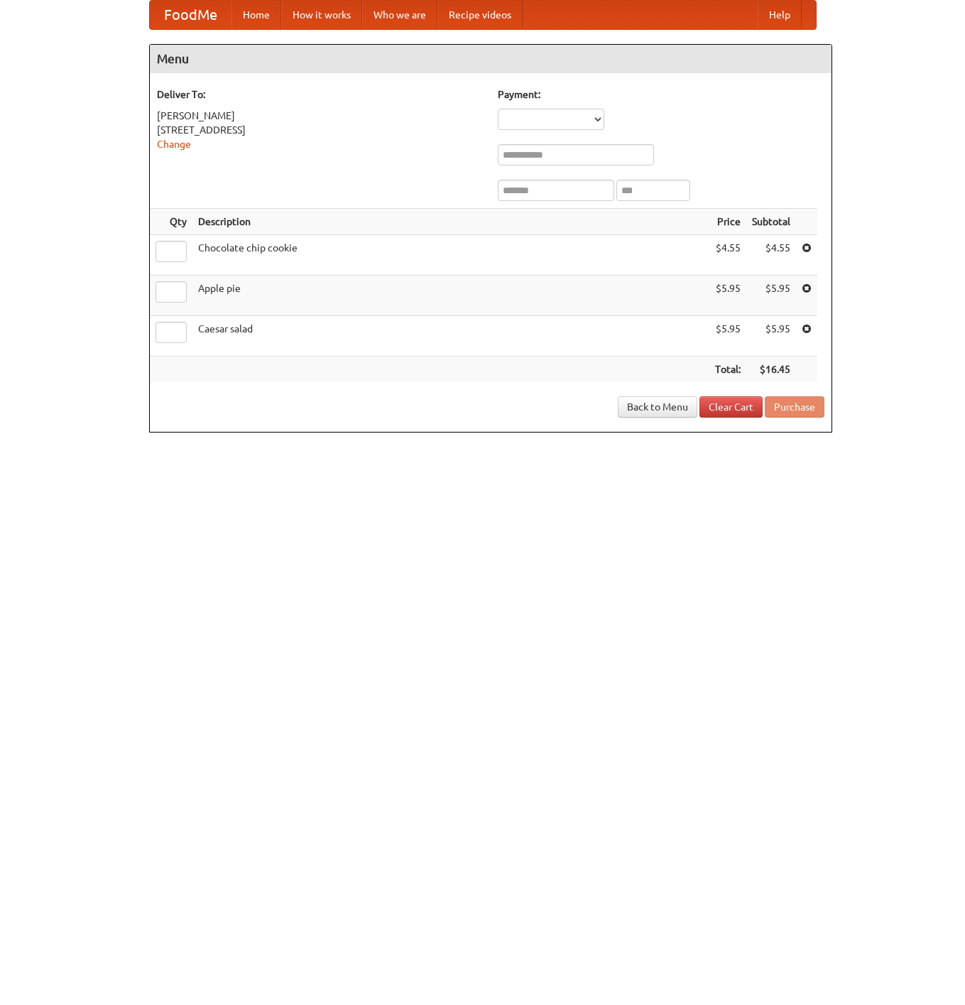  What do you see at coordinates (400, 15) in the screenshot?
I see `a: Who we are` at bounding box center [400, 15].